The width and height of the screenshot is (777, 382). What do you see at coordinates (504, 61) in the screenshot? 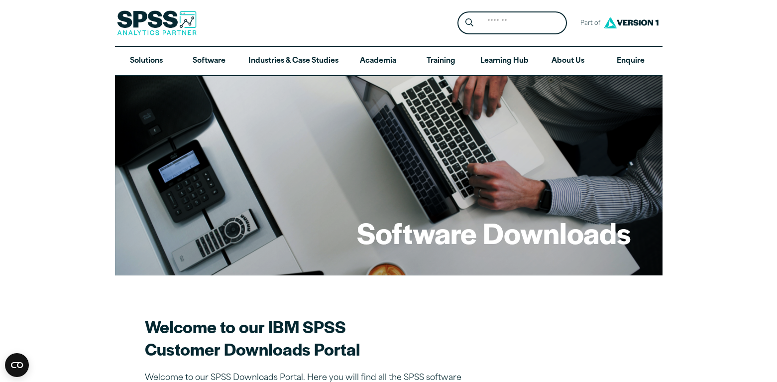
I see `a: Learning Hub` at bounding box center [504, 61].